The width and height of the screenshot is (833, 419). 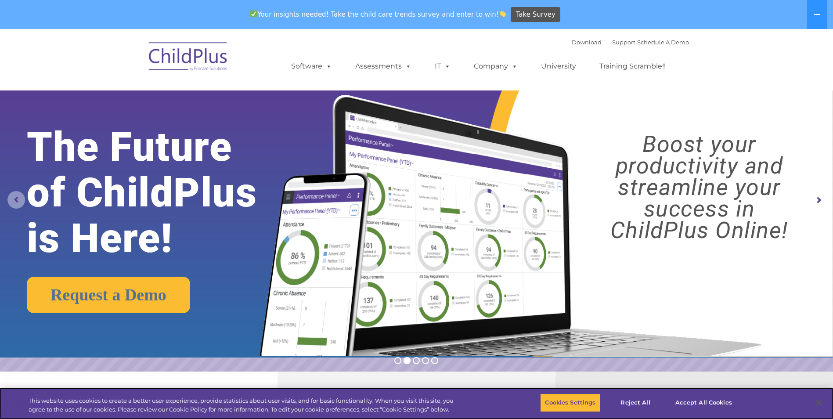 I want to click on button: Cookies Settings, so click(x=570, y=403).